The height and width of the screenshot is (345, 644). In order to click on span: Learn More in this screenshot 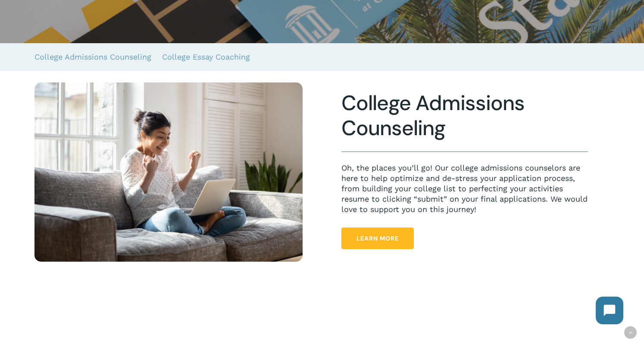, I will do `click(378, 238)`.